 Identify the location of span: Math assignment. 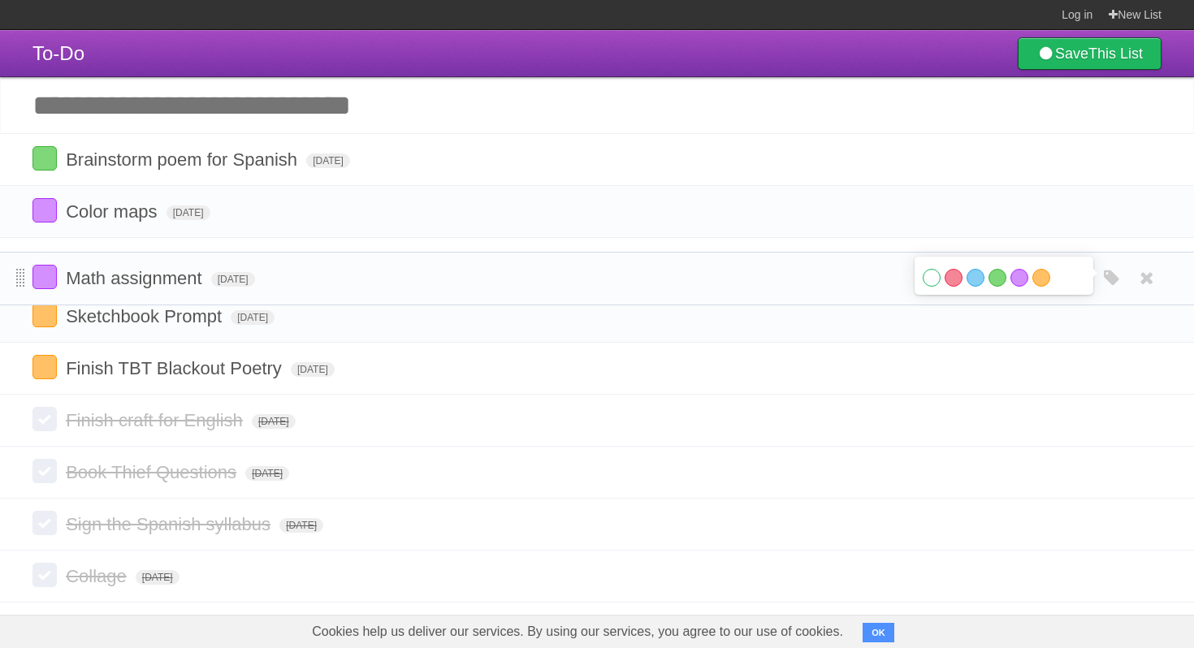
(136, 278).